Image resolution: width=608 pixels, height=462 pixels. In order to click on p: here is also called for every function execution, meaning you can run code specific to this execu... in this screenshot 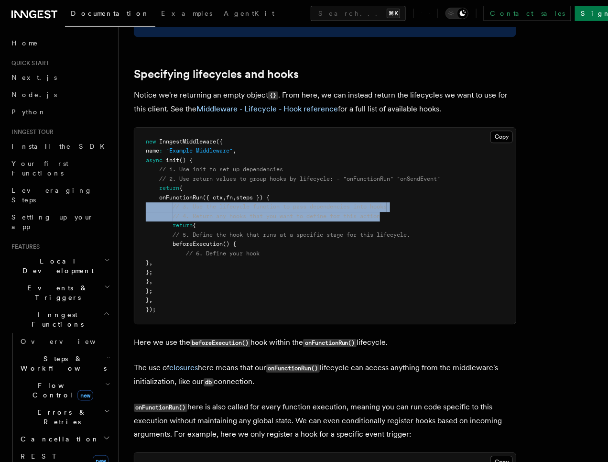, I will do `click(325, 420)`.